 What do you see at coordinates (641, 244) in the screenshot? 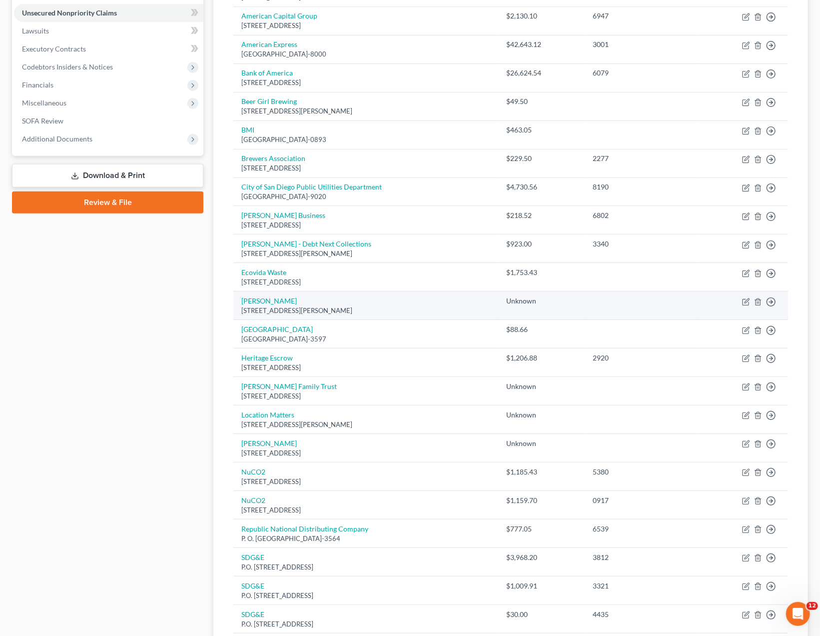
I see `div: 3340` at bounding box center [641, 244].